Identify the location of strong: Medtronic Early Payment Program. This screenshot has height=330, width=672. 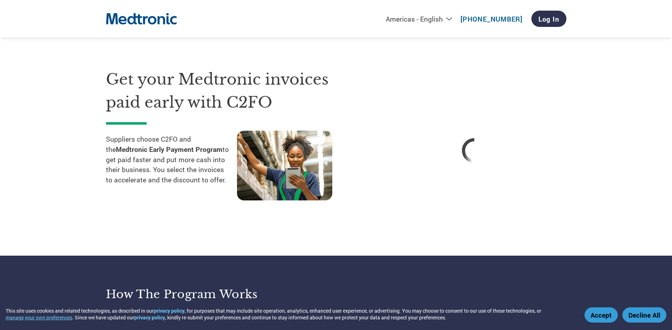
(169, 149).